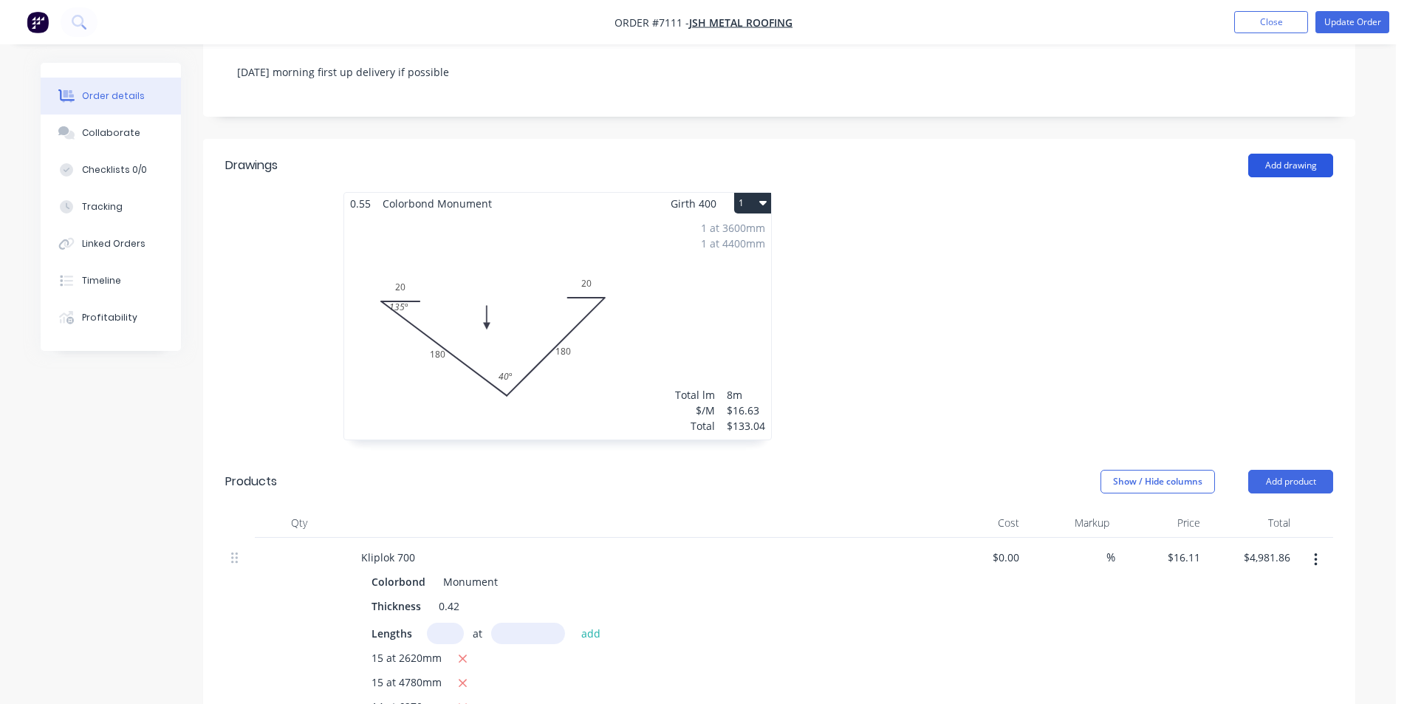 This screenshot has height=704, width=1407. What do you see at coordinates (752, 203) in the screenshot?
I see `button: 1` at bounding box center [752, 203].